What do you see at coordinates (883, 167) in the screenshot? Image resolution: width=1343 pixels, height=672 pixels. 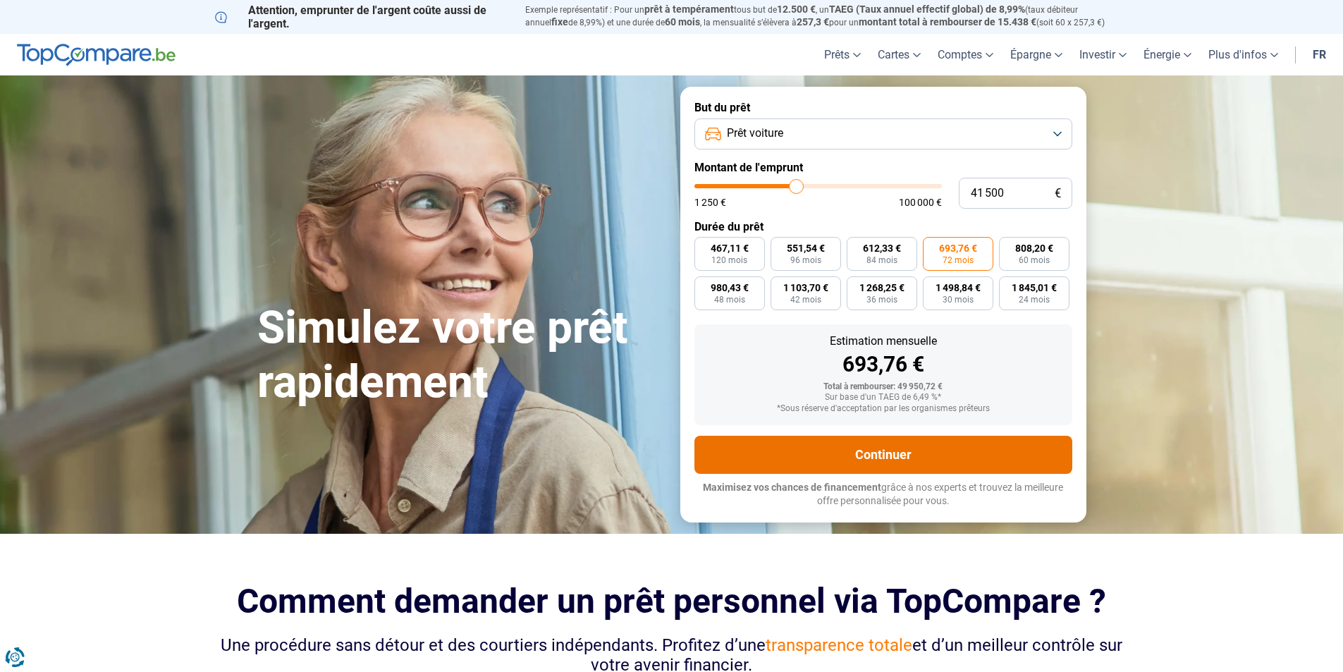 I see `label: Montant de l'emprunt` at bounding box center [883, 167].